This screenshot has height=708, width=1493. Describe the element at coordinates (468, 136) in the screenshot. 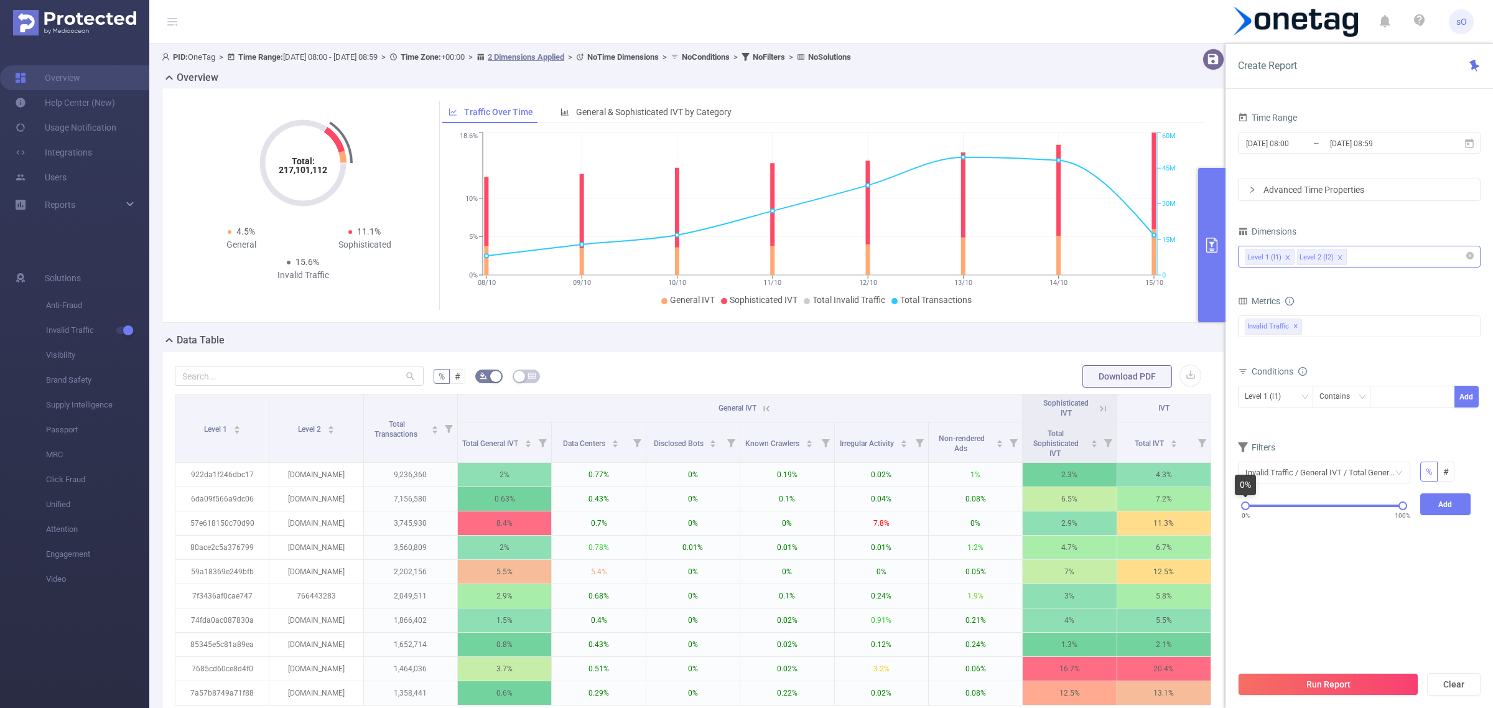

I see `tspan: 18.6%` at that location.